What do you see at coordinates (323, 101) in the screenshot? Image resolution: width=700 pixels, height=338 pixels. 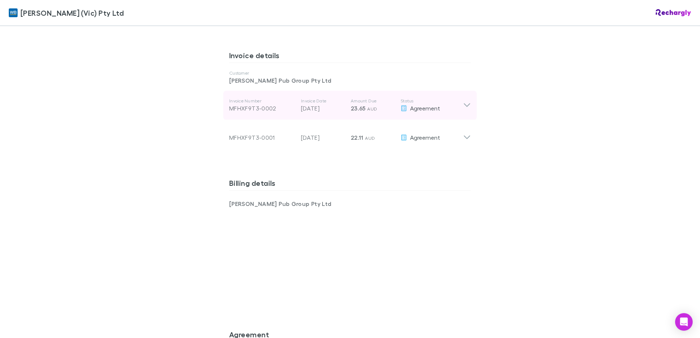 I see `p: Invoice Date` at bounding box center [323, 101].